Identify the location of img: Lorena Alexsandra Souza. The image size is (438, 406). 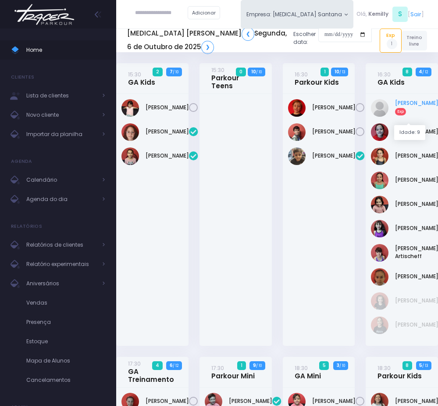
(380, 229).